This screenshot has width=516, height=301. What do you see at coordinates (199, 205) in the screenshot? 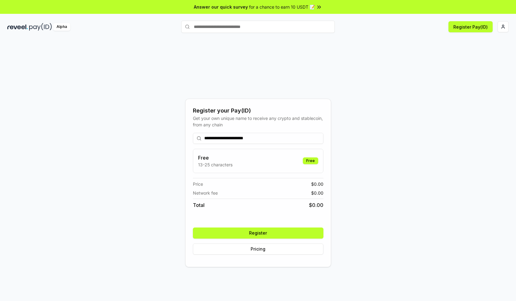
I see `span: Total` at bounding box center [199, 205].